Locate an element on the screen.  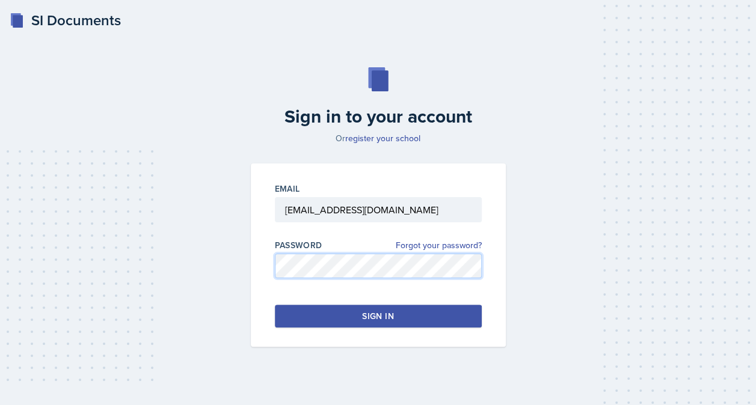
a: Forgot your password? is located at coordinates (438, 245).